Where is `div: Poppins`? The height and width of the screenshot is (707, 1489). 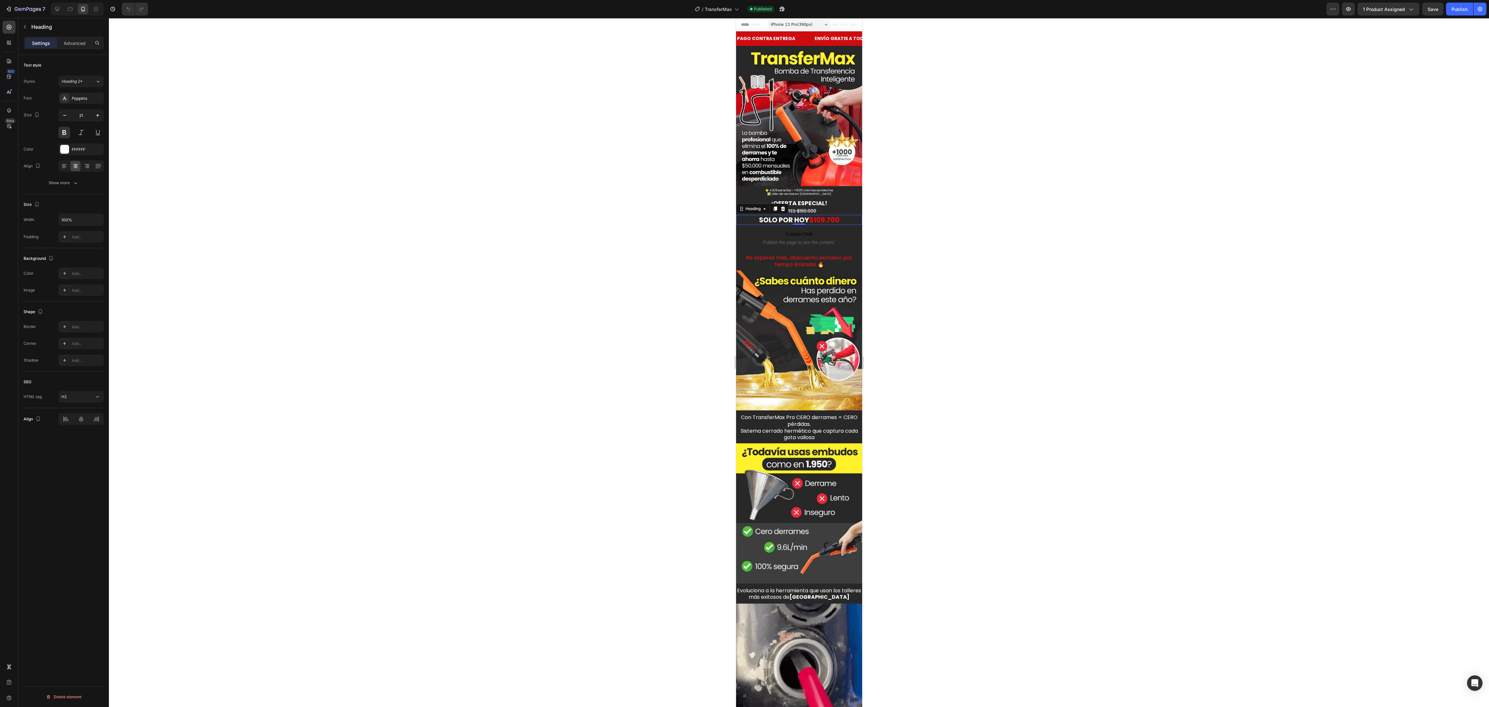
div: Poppins is located at coordinates (87, 99).